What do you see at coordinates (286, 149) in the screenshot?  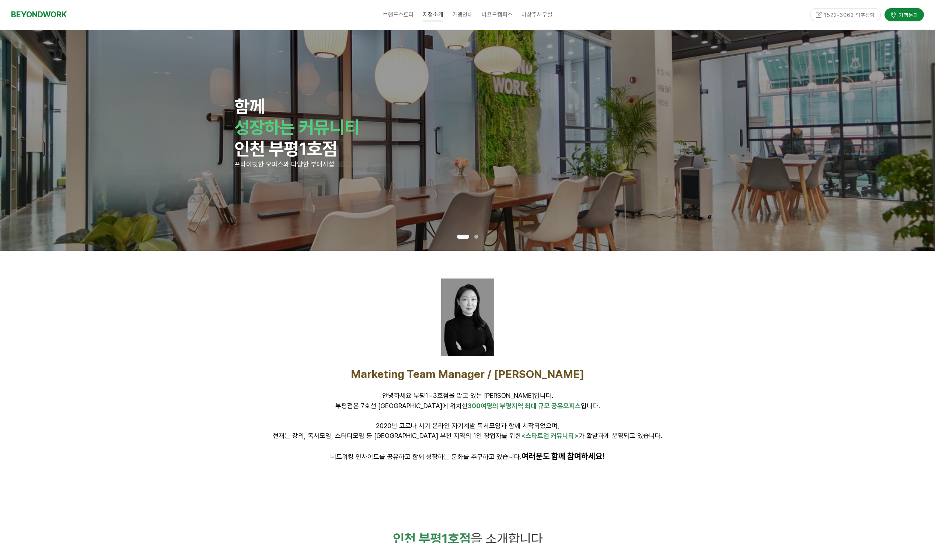 I see `strong: 인천 부평1호점` at bounding box center [286, 149].